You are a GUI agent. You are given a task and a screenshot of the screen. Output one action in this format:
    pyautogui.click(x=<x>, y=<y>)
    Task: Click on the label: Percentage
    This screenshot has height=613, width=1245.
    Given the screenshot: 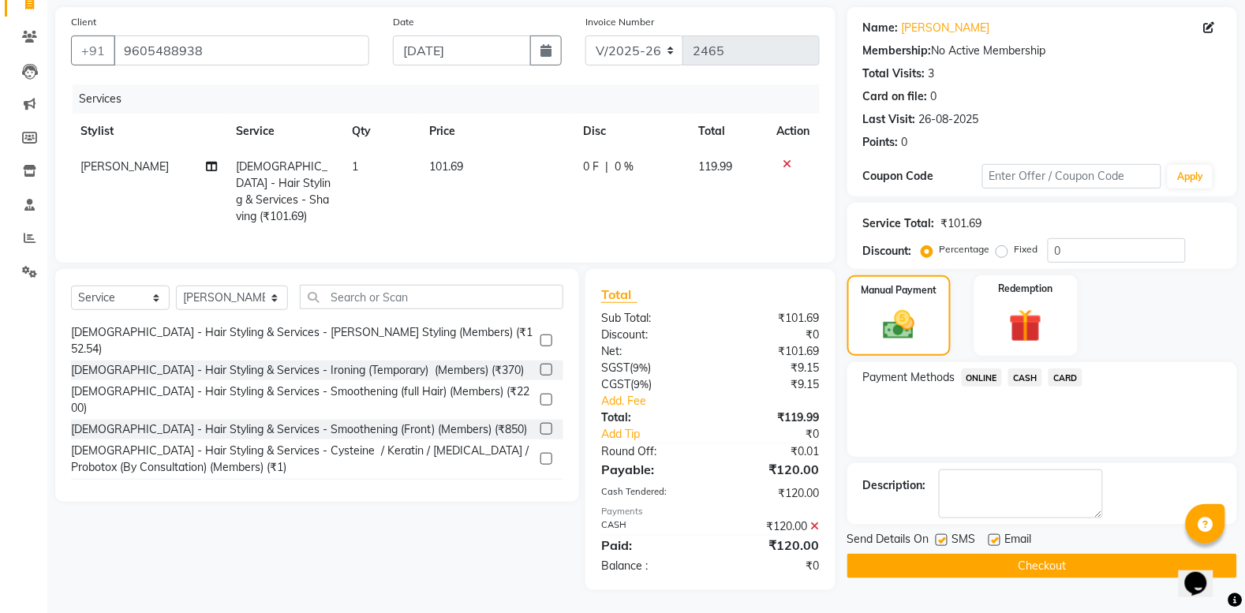 What is the action you would take?
    pyautogui.click(x=965, y=249)
    